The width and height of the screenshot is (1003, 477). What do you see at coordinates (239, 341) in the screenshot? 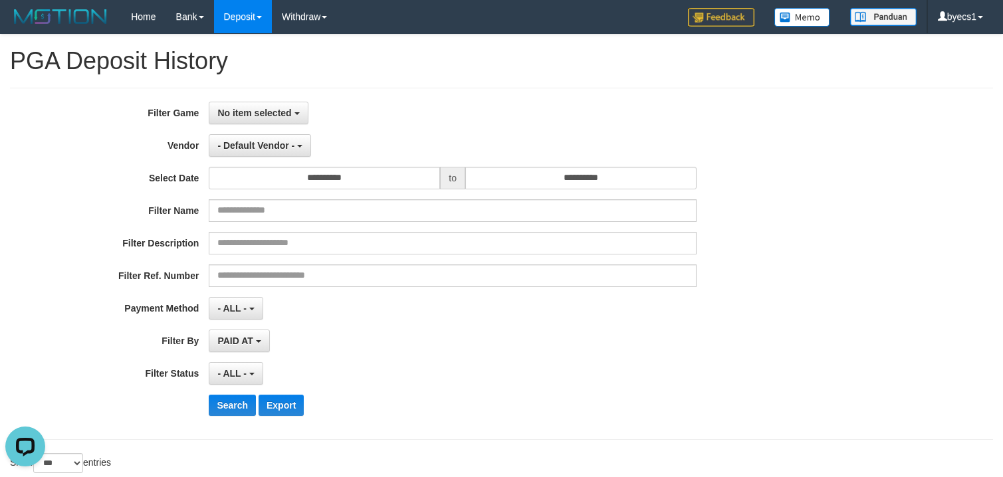
I see `button: PAID AT` at bounding box center [239, 341].